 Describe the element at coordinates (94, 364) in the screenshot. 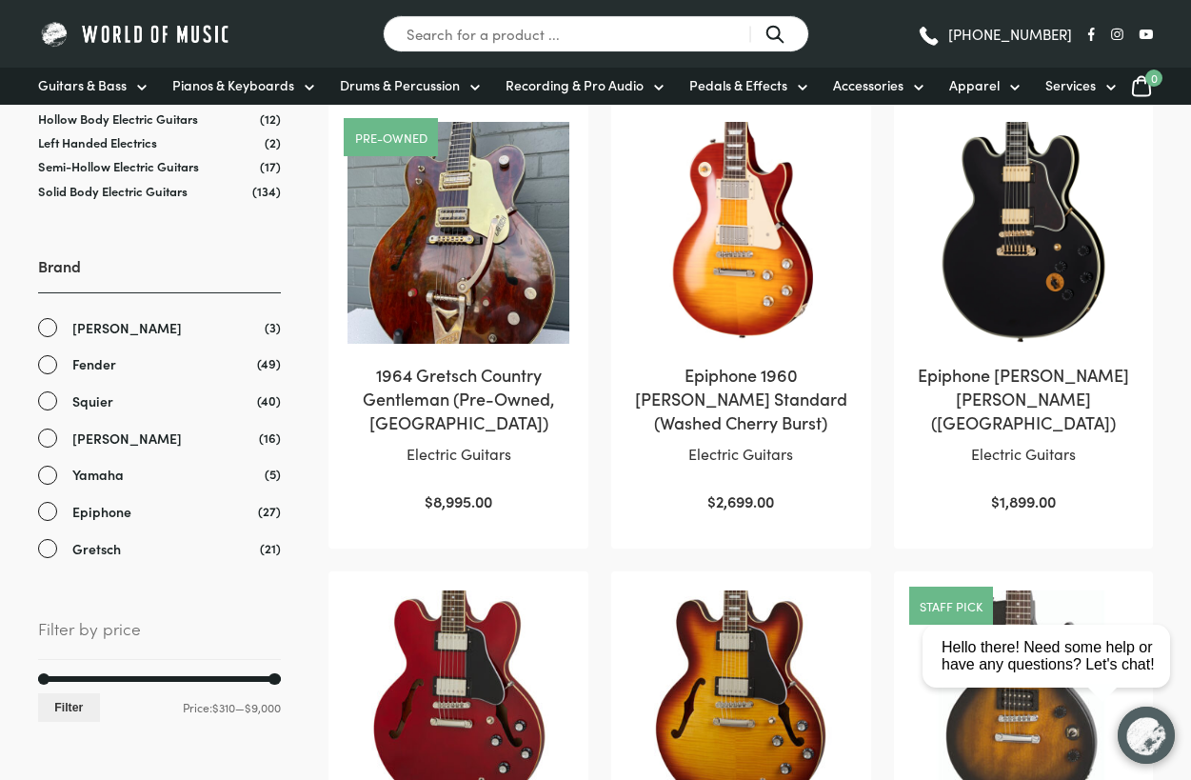

I see `span: Fender` at that location.